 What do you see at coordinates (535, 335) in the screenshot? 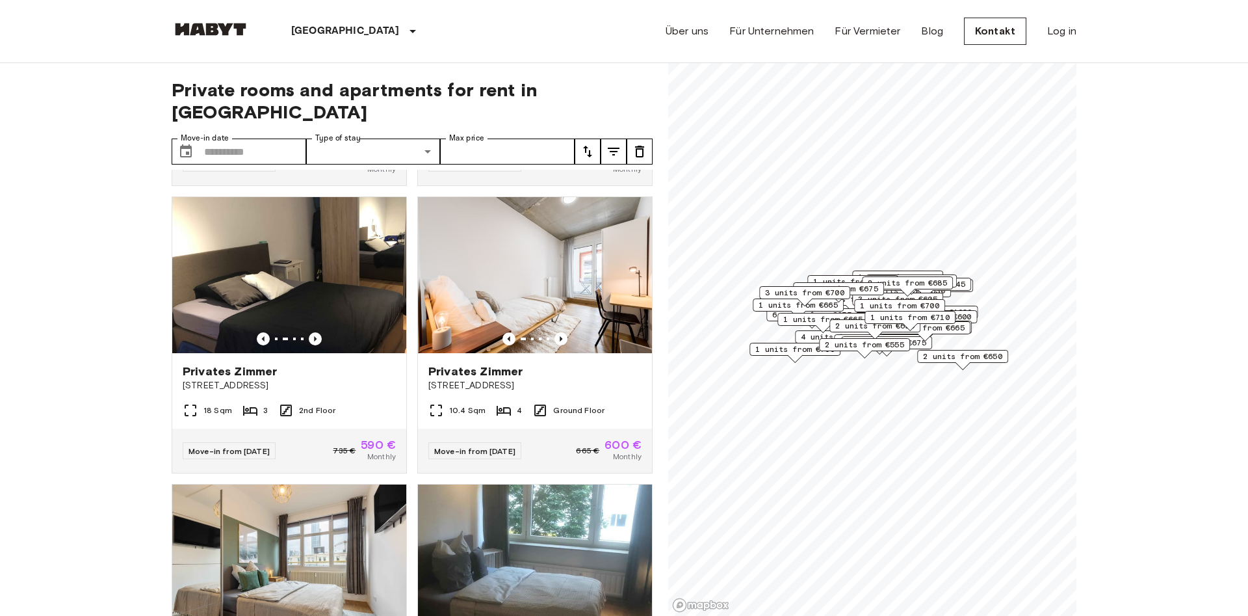
I see `a: Marketing picture of unit DE-04-037-001-03QPrevious imagePrevious imagePrivates Zimmer[STREET_ADD...` at bounding box center [535, 335].